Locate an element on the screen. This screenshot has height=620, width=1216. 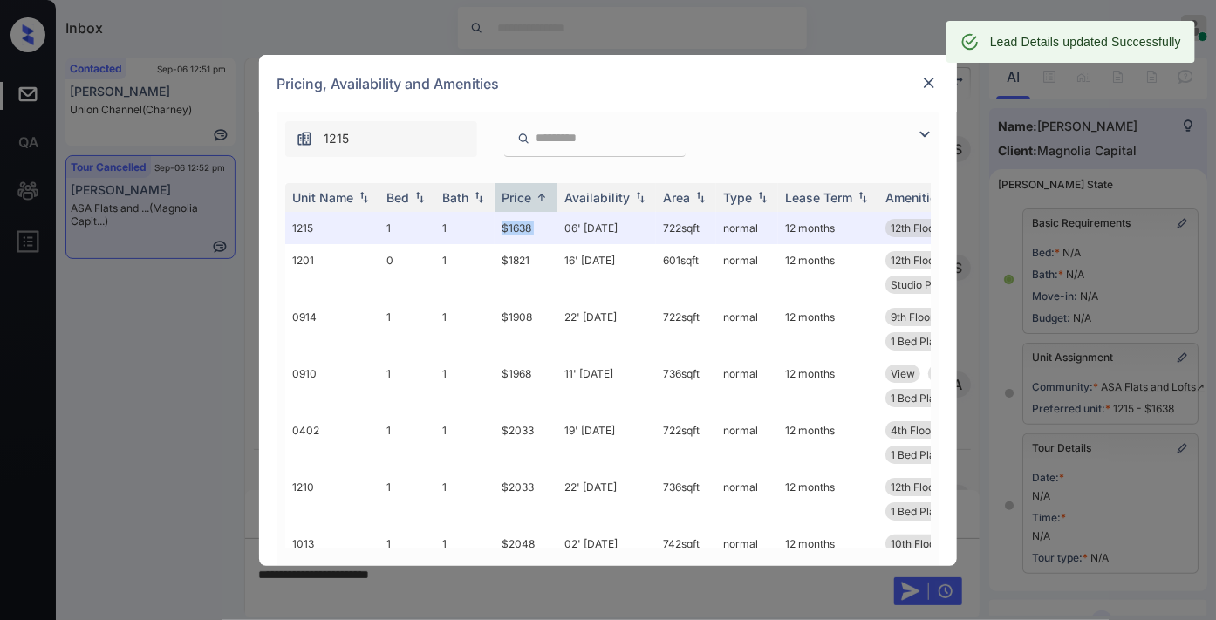
div: Price is located at coordinates (516, 197).